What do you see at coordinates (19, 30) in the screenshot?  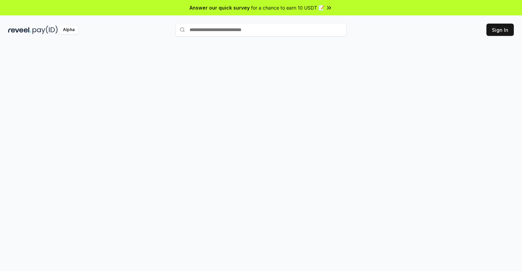 I see `img: reveel_dark` at bounding box center [19, 30].